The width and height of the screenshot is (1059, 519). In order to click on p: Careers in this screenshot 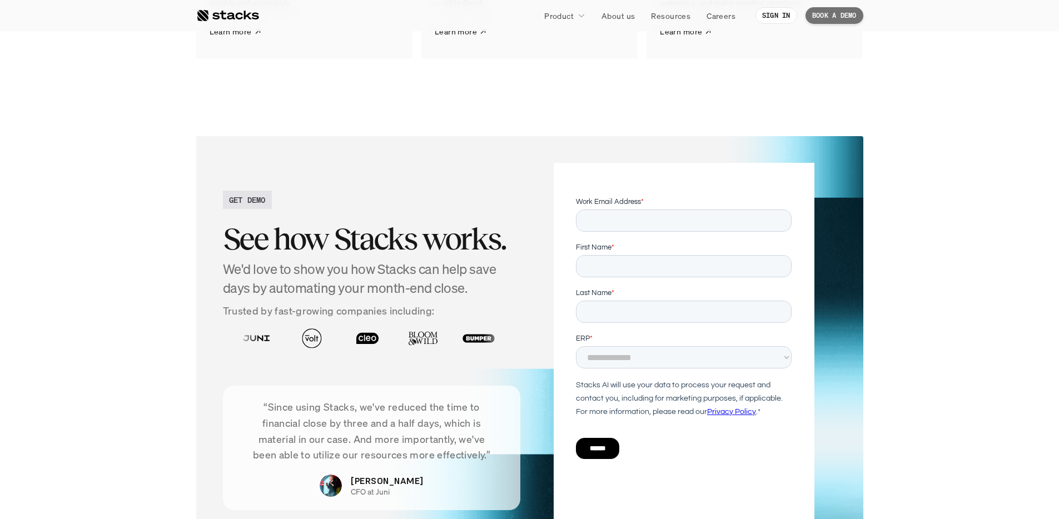, I will do `click(721, 16)`.